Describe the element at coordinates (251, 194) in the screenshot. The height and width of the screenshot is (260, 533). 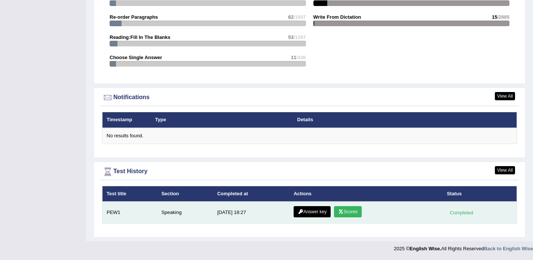
I see `th: Completed at` at that location.